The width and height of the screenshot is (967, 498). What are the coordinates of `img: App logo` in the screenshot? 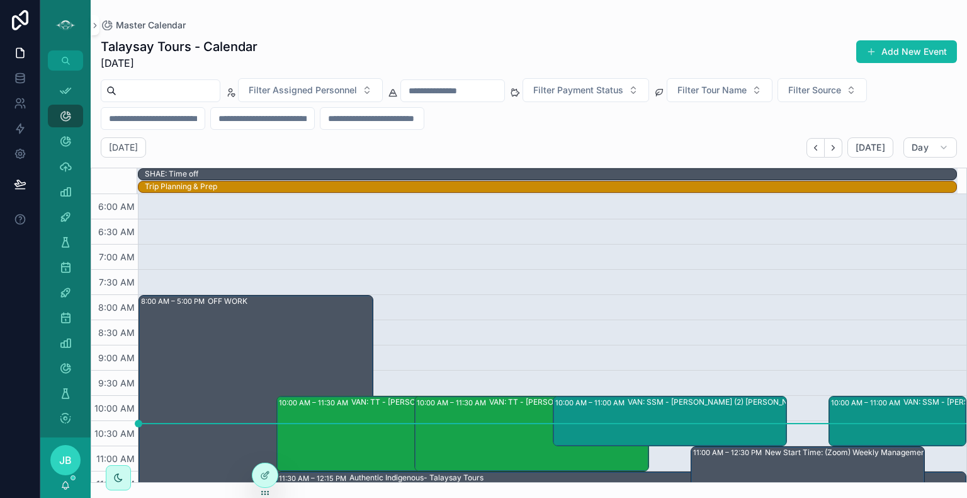 It's located at (65, 25).